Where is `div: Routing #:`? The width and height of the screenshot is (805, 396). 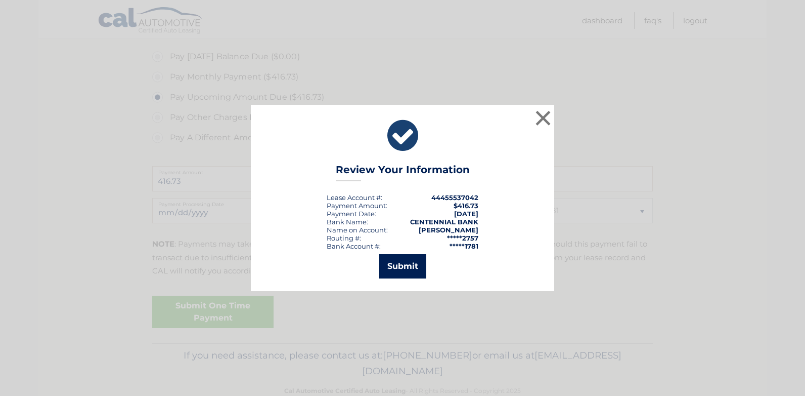 div: Routing #: is located at coordinates (344, 238).